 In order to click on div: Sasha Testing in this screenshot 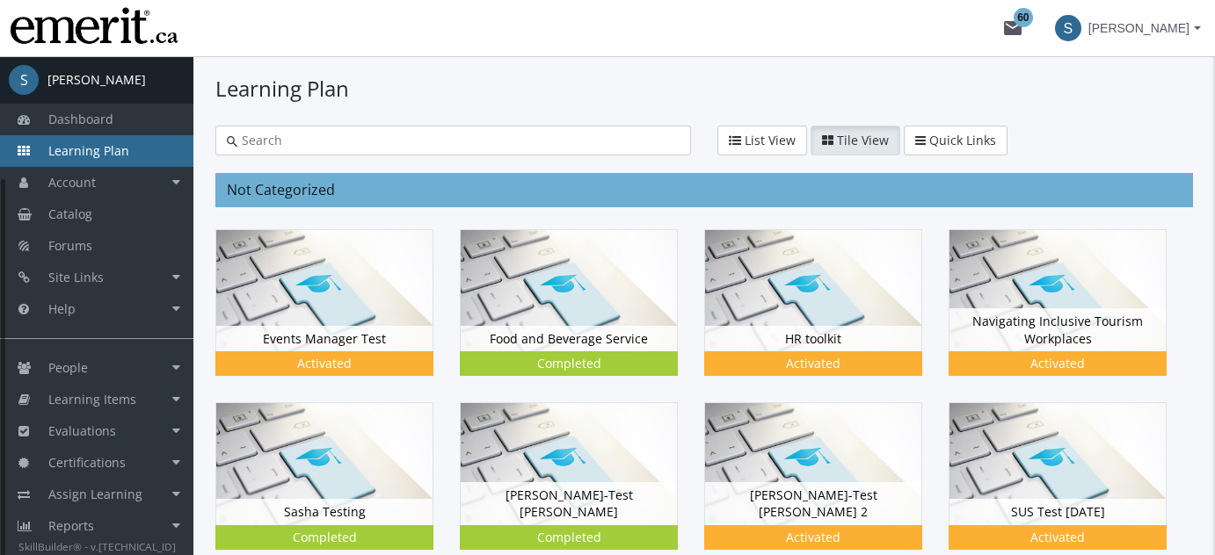, I will do `click(324, 512)`.